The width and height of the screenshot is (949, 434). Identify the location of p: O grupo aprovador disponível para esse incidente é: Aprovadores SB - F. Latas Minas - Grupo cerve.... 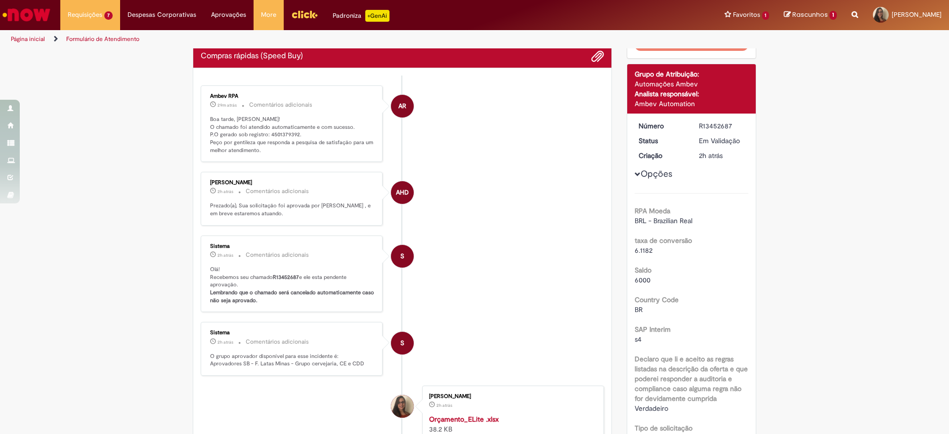
(292, 360).